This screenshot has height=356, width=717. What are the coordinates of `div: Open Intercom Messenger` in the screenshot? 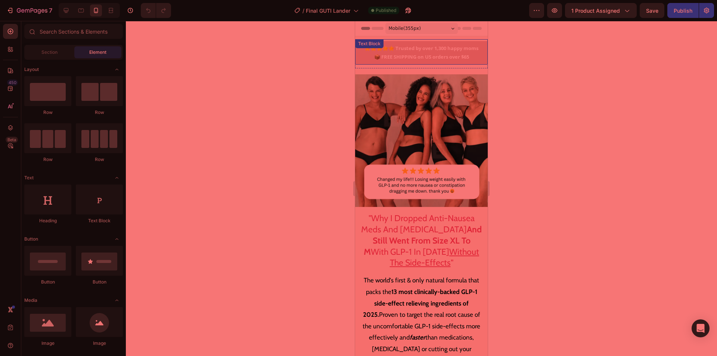 It's located at (700, 328).